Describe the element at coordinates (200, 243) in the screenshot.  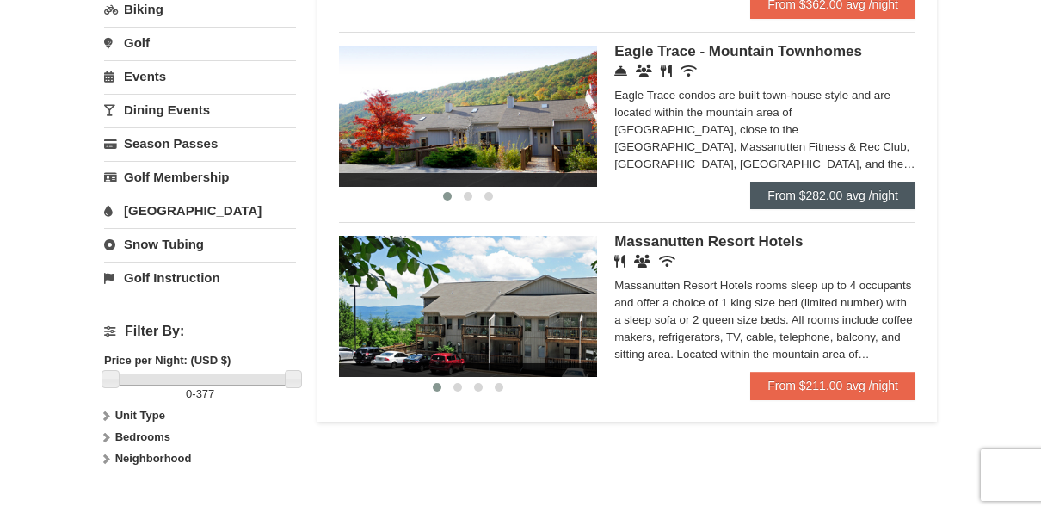
I see `a: Snow Tubing` at that location.